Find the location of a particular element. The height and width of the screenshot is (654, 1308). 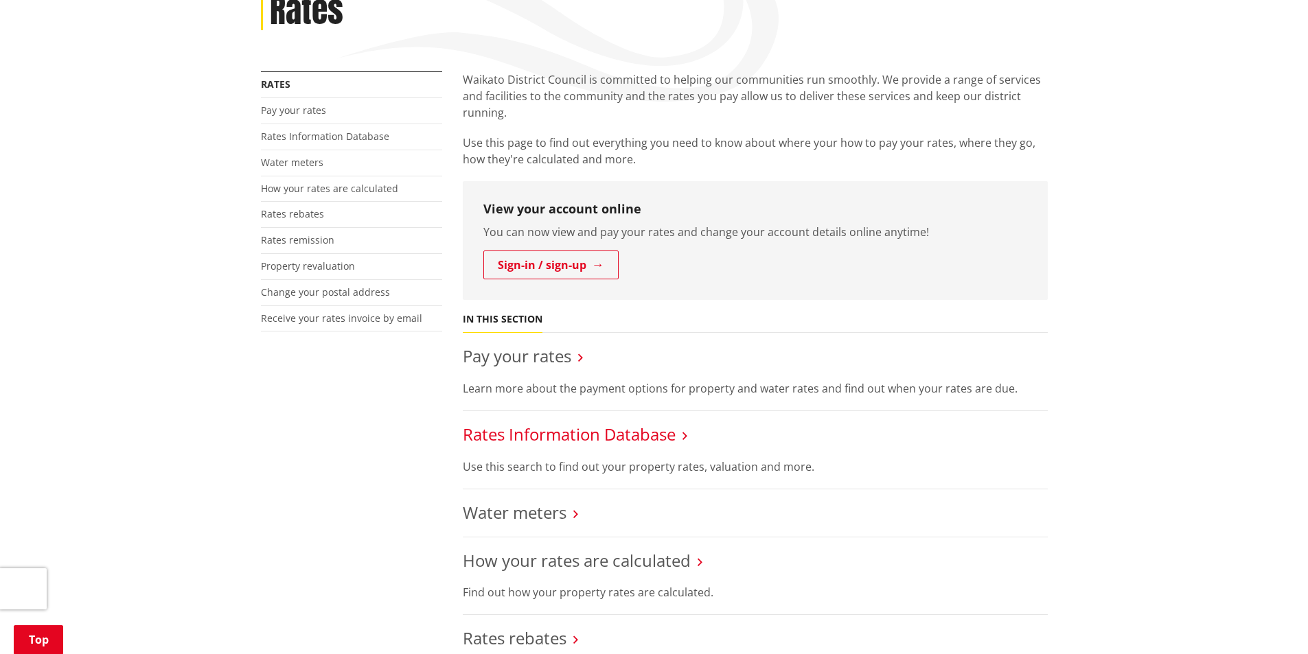

p: Learn more about the payment options for property and water rates and find out when your rates ar... is located at coordinates (755, 388).